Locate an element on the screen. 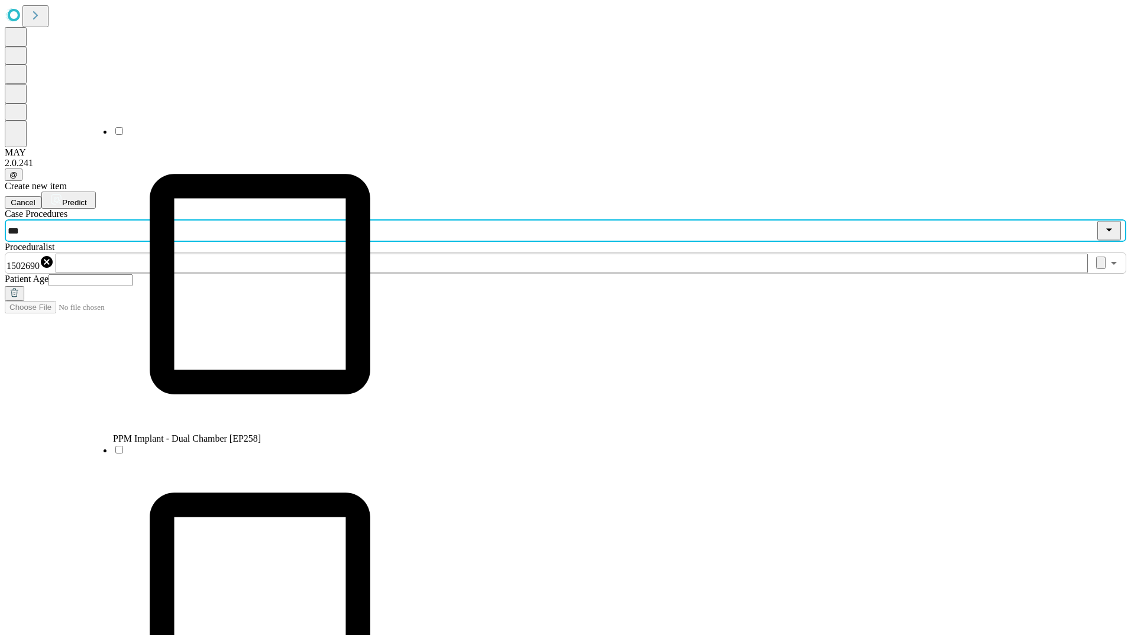 This screenshot has height=635, width=1131. span: Cancel is located at coordinates (23, 202).